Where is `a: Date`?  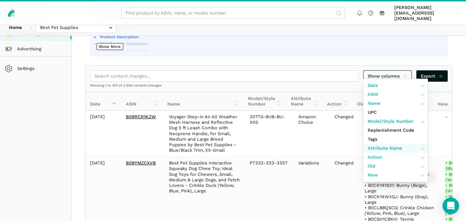 a: Date is located at coordinates (395, 86).